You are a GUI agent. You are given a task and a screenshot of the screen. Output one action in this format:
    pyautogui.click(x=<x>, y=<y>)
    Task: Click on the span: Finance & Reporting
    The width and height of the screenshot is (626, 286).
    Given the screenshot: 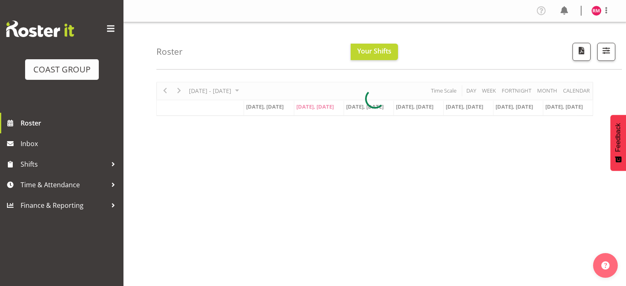 What is the action you would take?
    pyautogui.click(x=64, y=205)
    